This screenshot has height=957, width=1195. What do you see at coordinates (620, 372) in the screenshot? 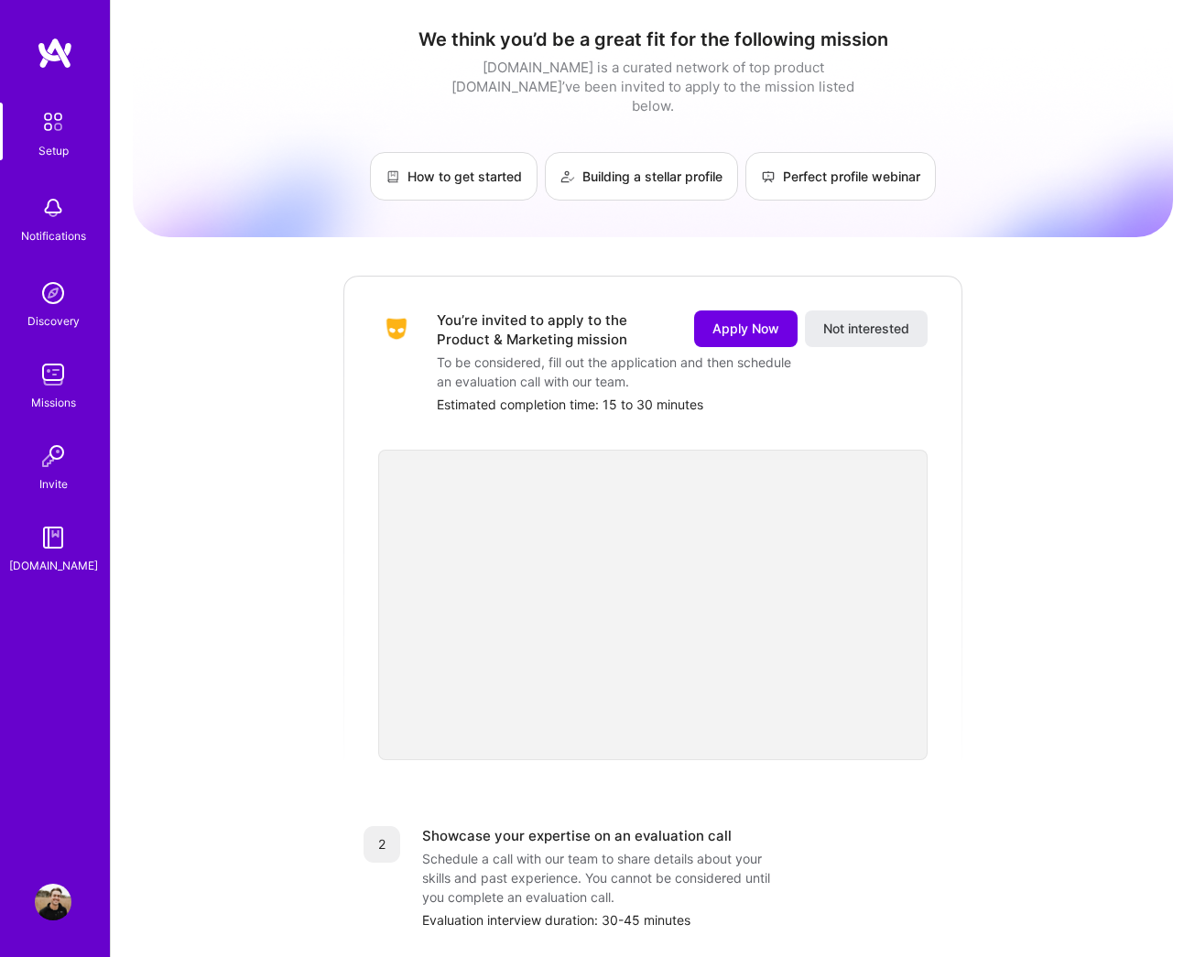
I see `div: To be considered, fill out the application and then schedule an evaluation call with our team.` at bounding box center [620, 372].